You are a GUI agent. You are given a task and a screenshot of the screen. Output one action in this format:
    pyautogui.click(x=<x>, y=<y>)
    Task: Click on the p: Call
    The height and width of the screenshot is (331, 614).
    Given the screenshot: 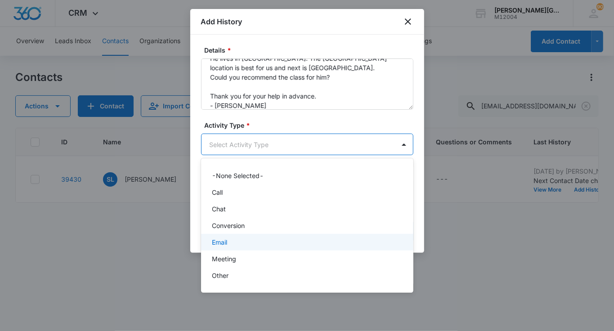 What is the action you would take?
    pyautogui.click(x=217, y=192)
    